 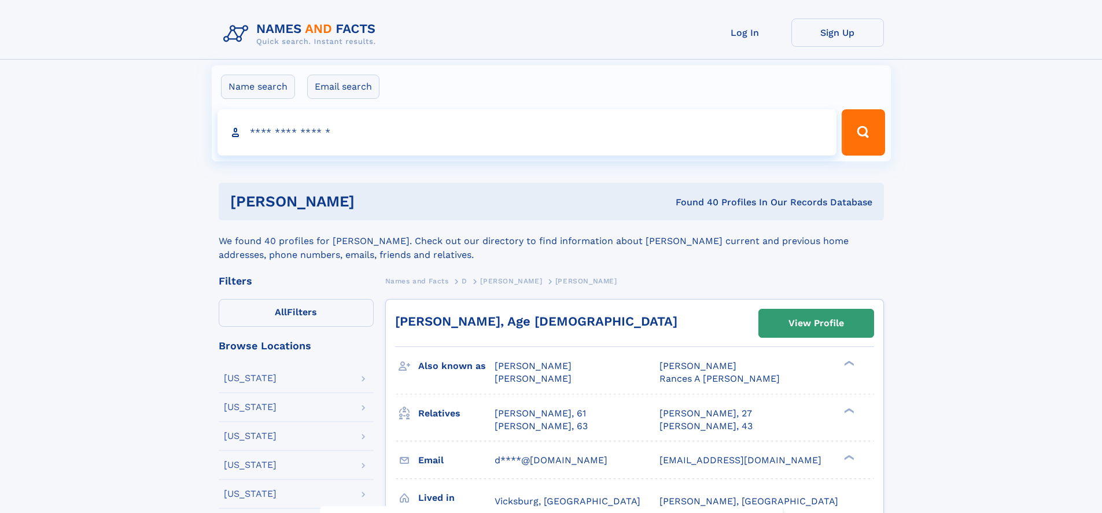 I want to click on h3: Also known as, so click(x=456, y=366).